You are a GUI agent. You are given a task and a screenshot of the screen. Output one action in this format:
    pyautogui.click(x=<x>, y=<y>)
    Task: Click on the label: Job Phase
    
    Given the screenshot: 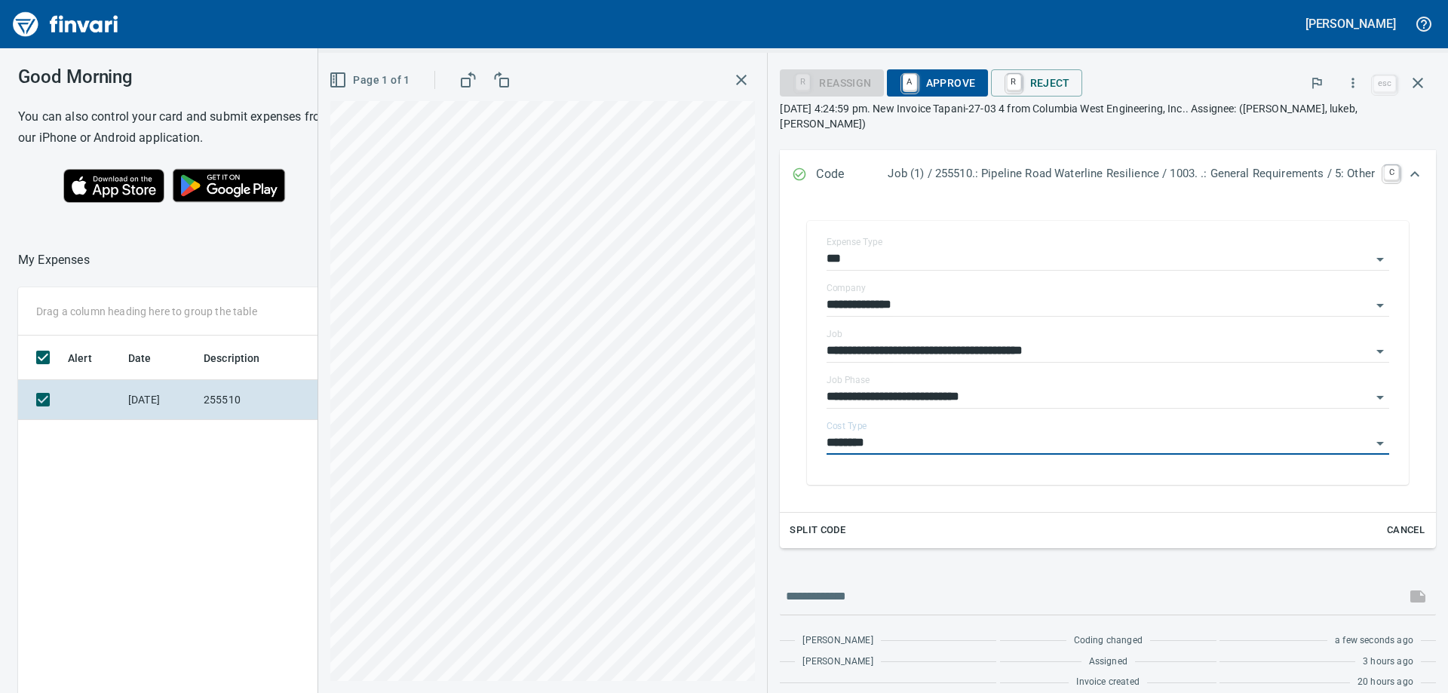 What is the action you would take?
    pyautogui.click(x=848, y=380)
    